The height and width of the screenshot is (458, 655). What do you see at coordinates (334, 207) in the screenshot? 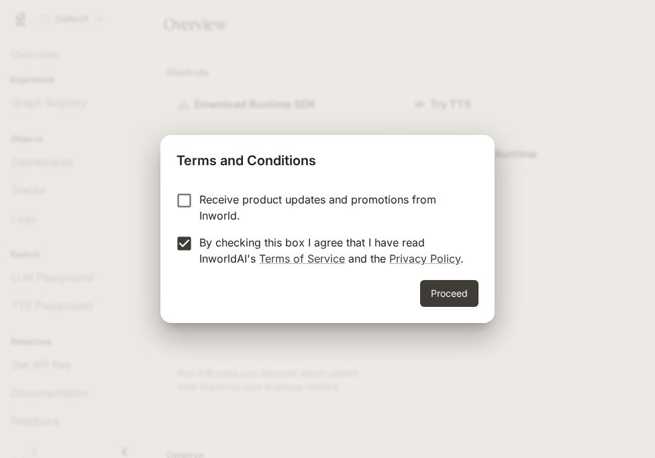
I see `p: Receive product updates and promotions from Inworld.` at bounding box center [334, 207].